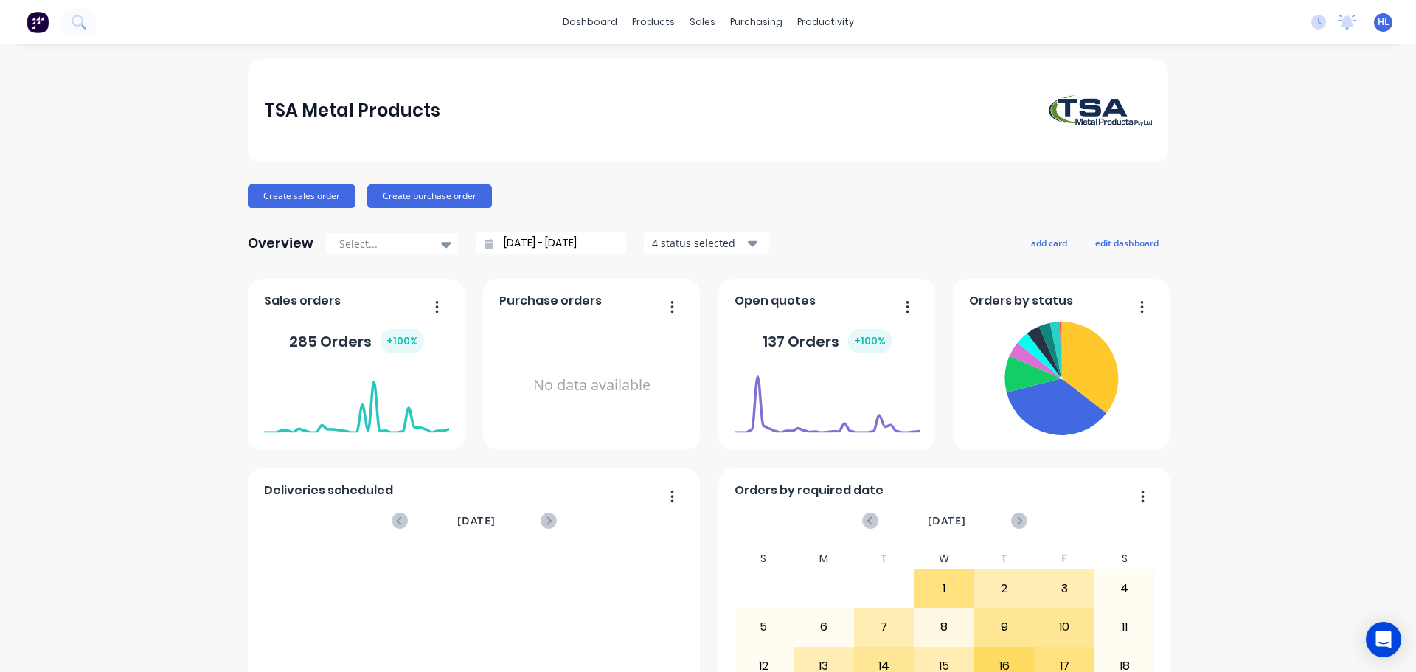 Image resolution: width=1416 pixels, height=672 pixels. I want to click on span: Open quotes, so click(775, 301).